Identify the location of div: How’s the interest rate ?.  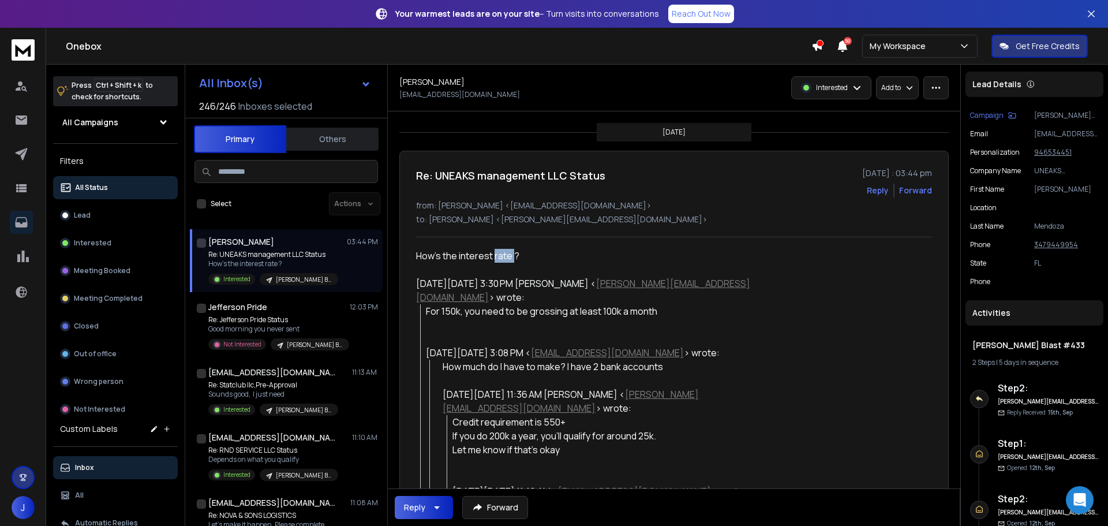
(585, 256).